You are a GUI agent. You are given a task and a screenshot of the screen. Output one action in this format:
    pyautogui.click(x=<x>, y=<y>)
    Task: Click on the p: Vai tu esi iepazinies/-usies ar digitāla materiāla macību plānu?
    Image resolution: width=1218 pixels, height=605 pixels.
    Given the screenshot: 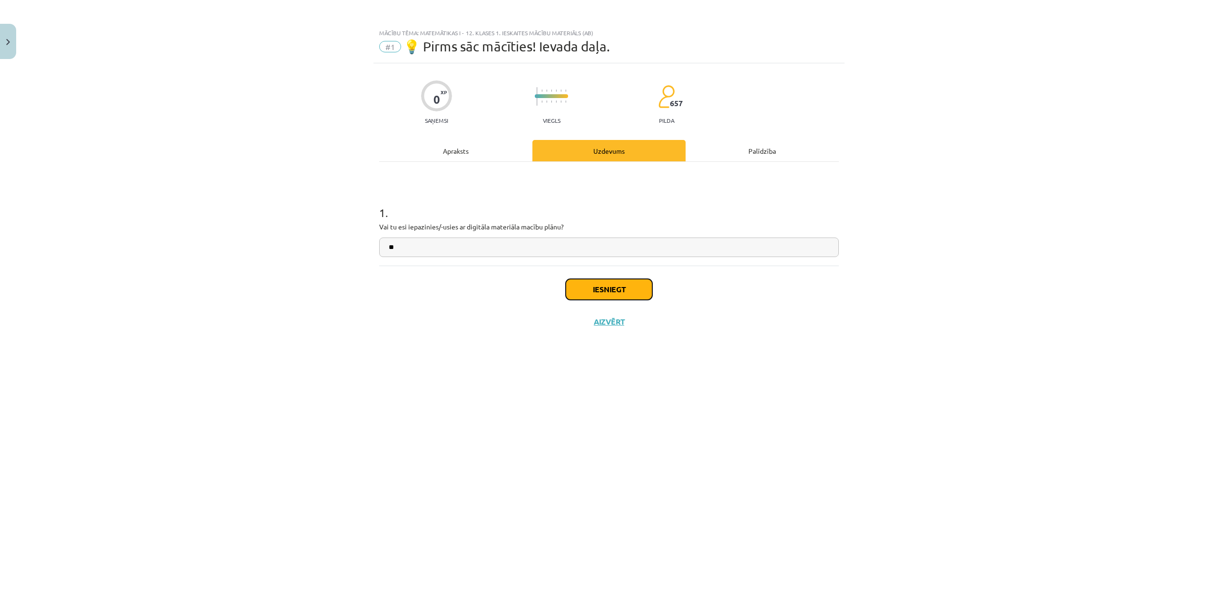 What is the action you would take?
    pyautogui.click(x=609, y=226)
    